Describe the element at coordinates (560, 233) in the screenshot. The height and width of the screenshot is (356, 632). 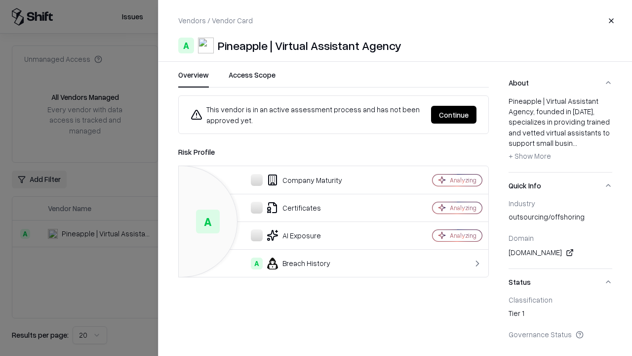
I see `div: Quick Info` at that location.